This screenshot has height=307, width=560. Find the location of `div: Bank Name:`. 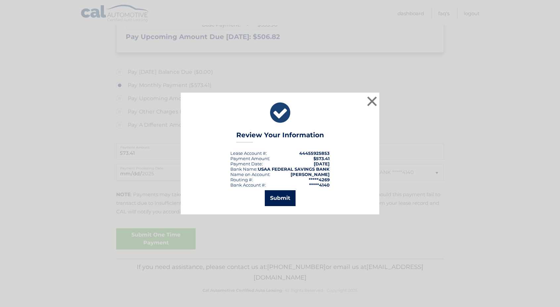

div: Bank Name: is located at coordinates (244, 169).